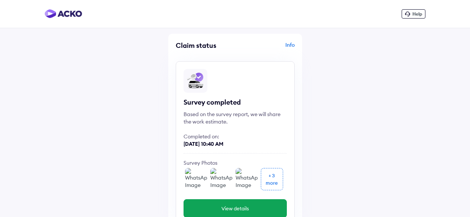  Describe the element at coordinates (246, 179) in the screenshot. I see `img: WhatsApp Image 2025-10-08 at 7.16.14 PM (1).jpeg` at that location.